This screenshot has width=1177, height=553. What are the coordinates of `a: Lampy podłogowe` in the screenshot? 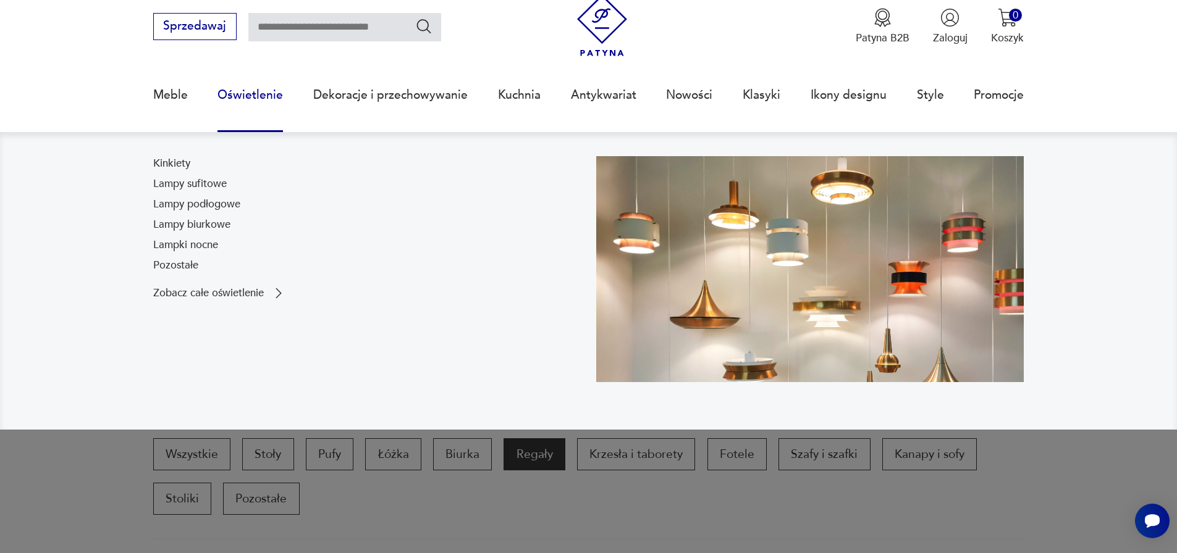 It's located at (196, 204).